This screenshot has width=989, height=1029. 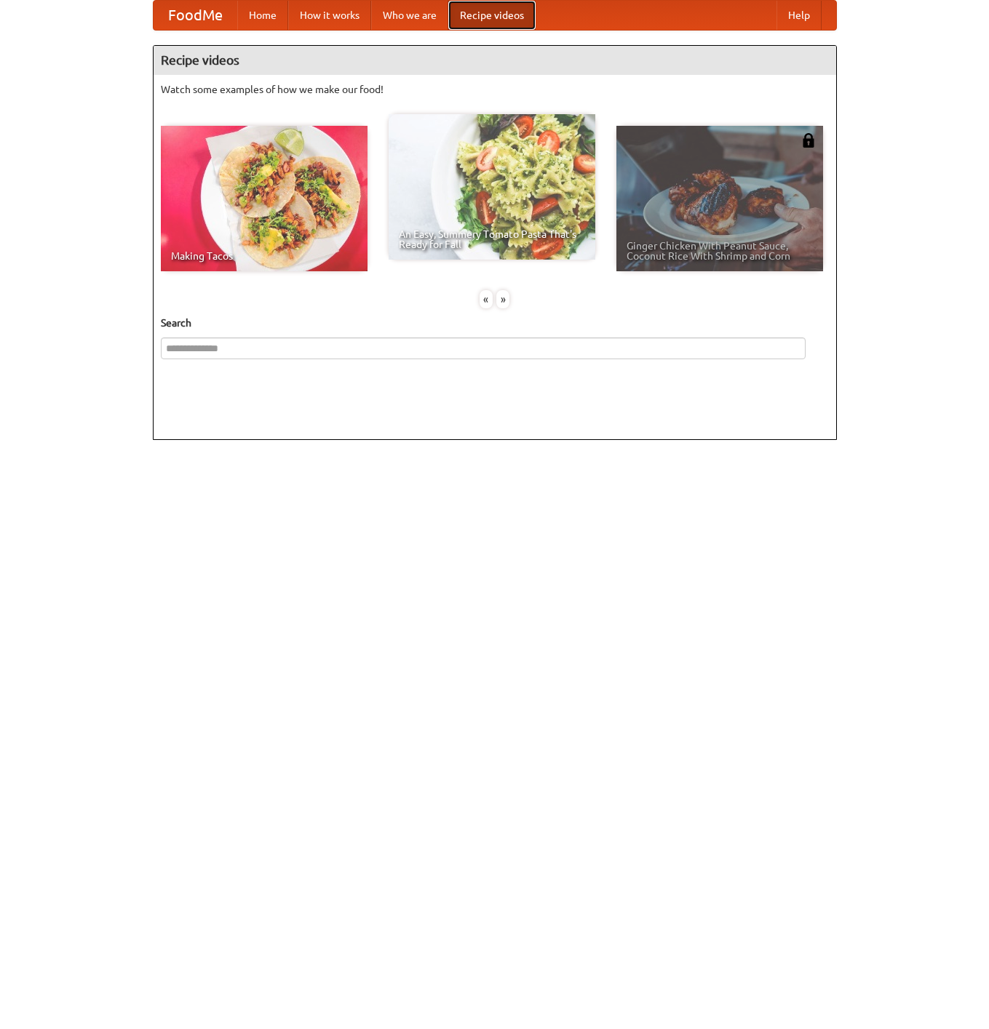 What do you see at coordinates (264, 199) in the screenshot?
I see `a: Making Tacos` at bounding box center [264, 199].